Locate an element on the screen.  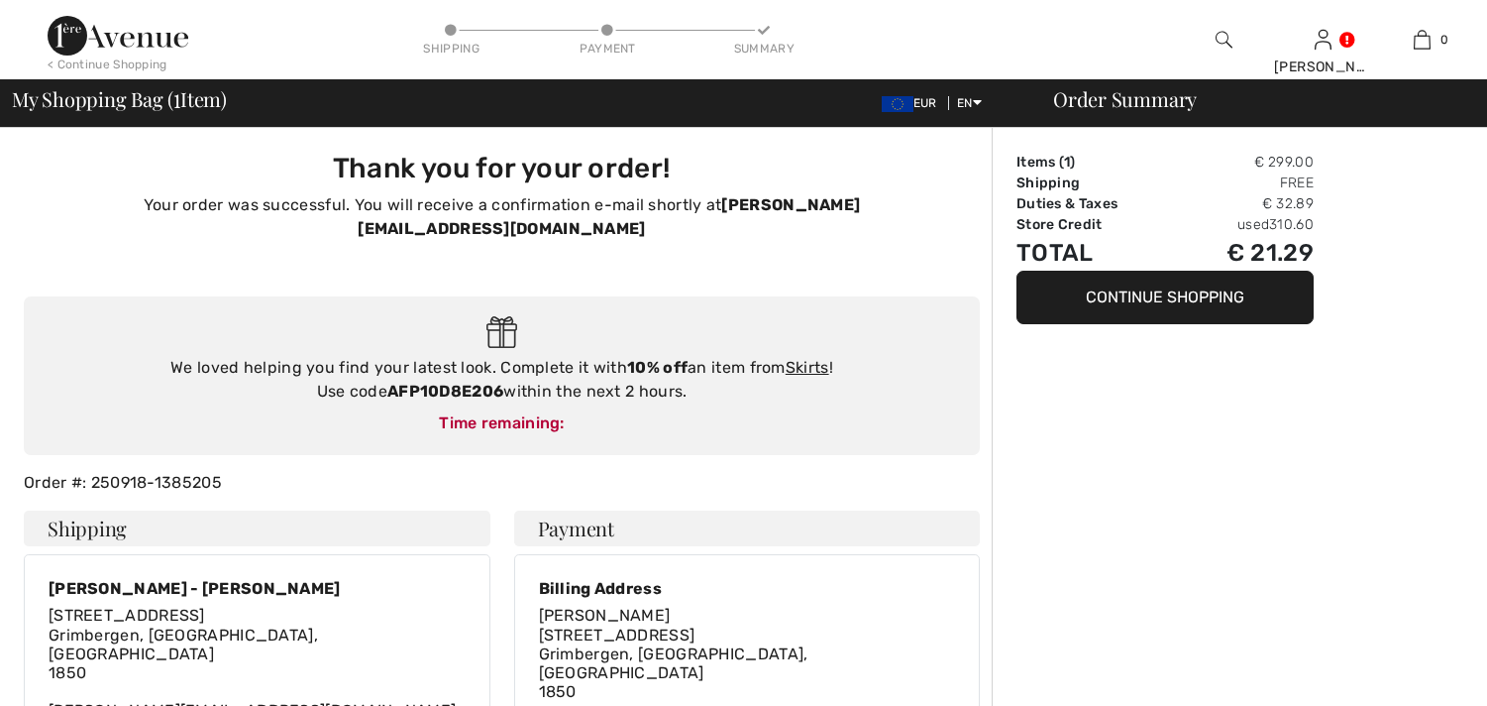
strong: AFP10D8E206 is located at coordinates (445, 390).